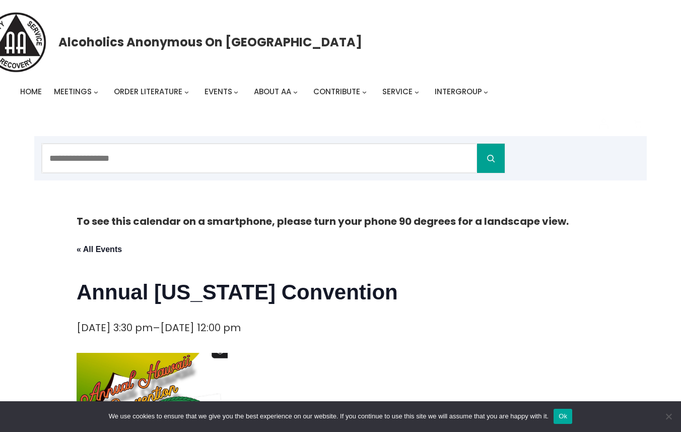 The image size is (681, 432). What do you see at coordinates (491, 158) in the screenshot?
I see `button: Search` at bounding box center [491, 158].